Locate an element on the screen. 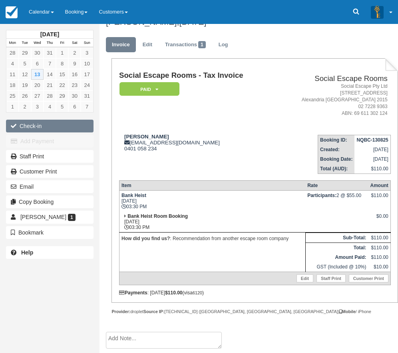  a: Edit is located at coordinates (147, 45).